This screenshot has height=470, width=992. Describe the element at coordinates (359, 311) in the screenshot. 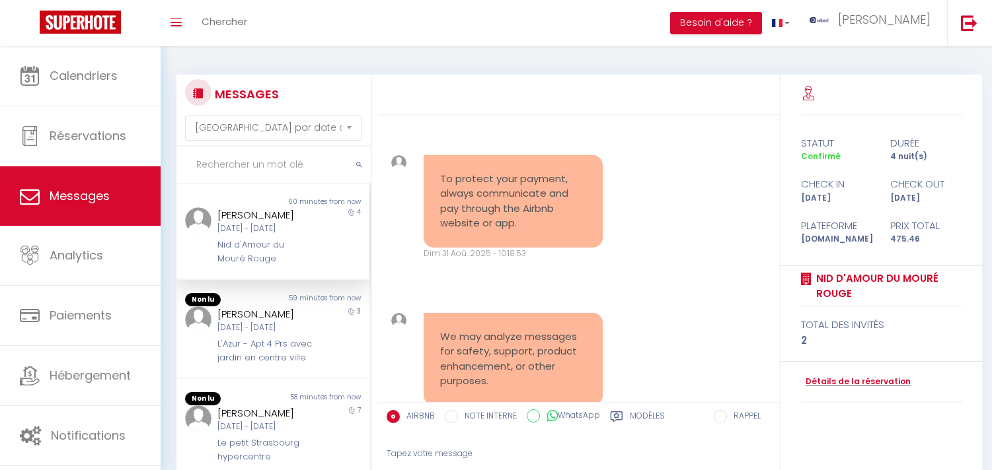

I see `span: 3` at that location.